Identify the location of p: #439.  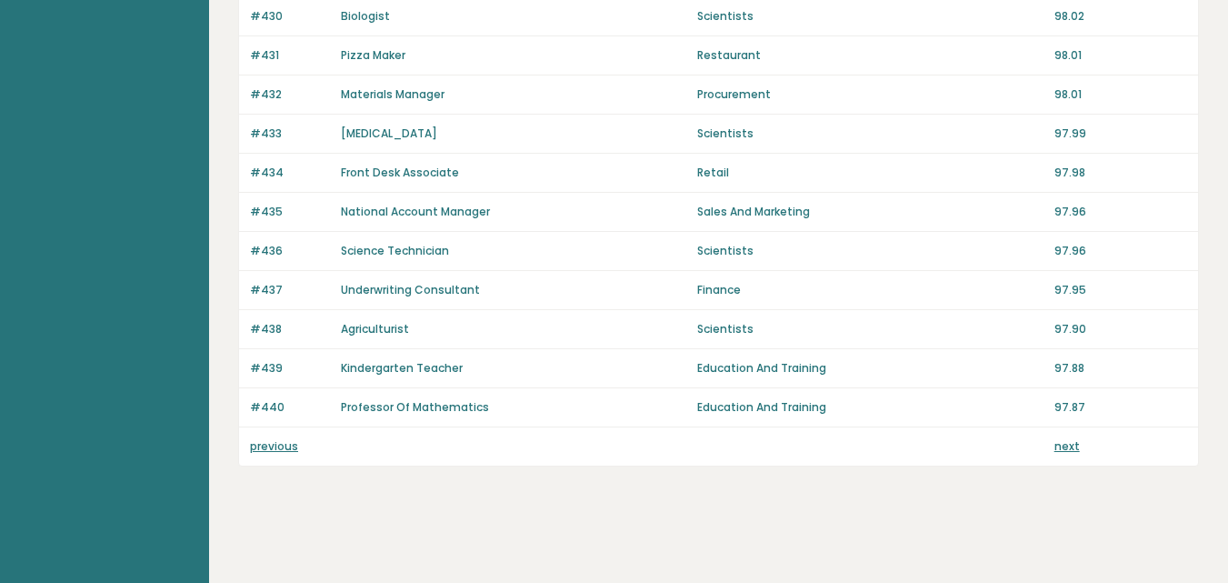
(290, 368).